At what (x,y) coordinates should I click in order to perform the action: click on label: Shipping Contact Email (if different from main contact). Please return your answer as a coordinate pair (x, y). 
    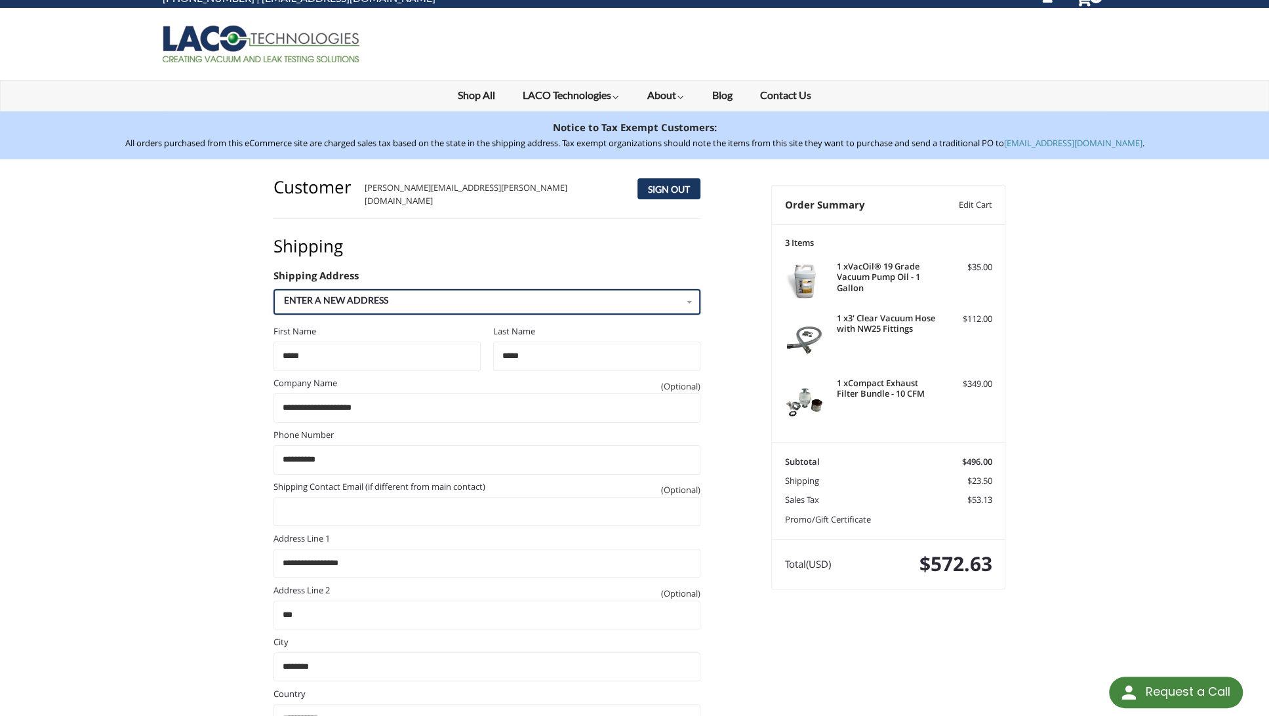
    Looking at the image, I should click on (487, 487).